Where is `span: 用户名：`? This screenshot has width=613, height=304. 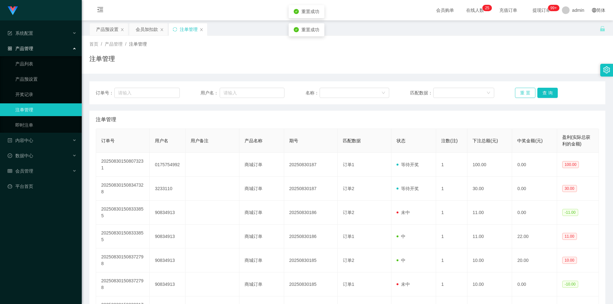 span: 用户名： is located at coordinates (210, 93).